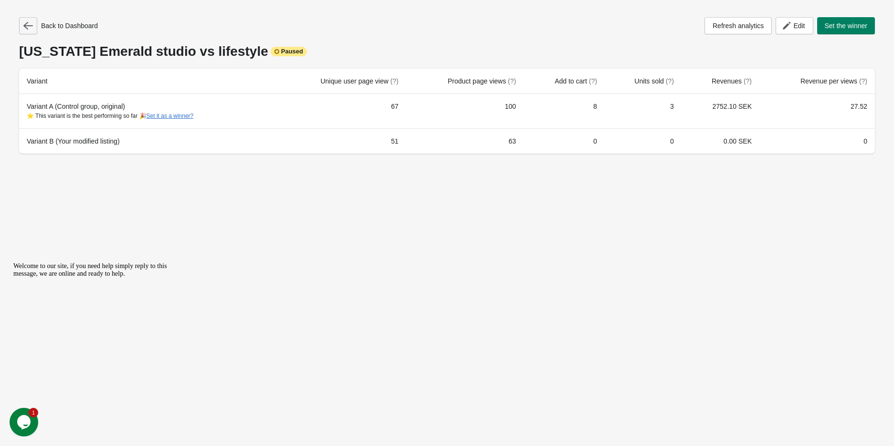 The image size is (894, 446). What do you see at coordinates (794, 26) in the screenshot?
I see `button: Edit` at bounding box center [794, 26].